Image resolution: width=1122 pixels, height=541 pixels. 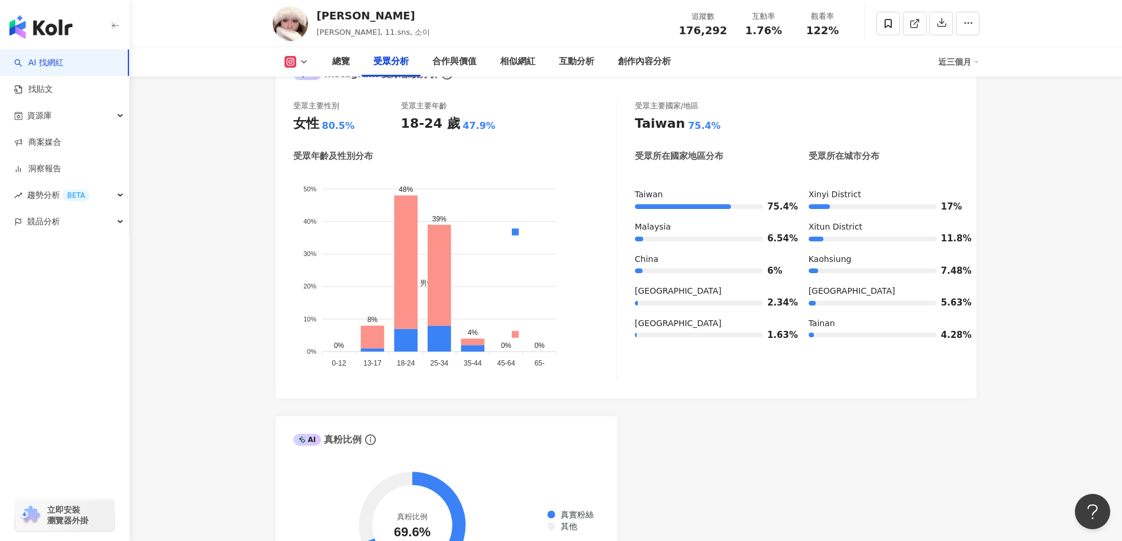 What do you see at coordinates (776, 239) in the screenshot?
I see `span: 6.54%` at bounding box center [776, 239].